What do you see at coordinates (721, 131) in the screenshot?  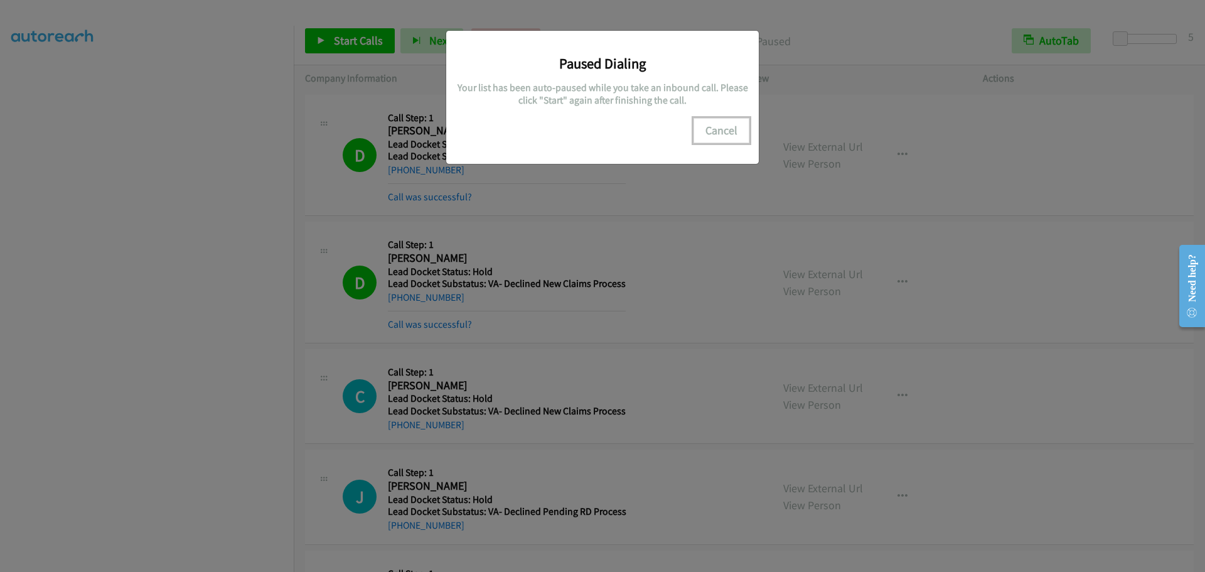 I see `button: Cancel` at bounding box center [721, 131].